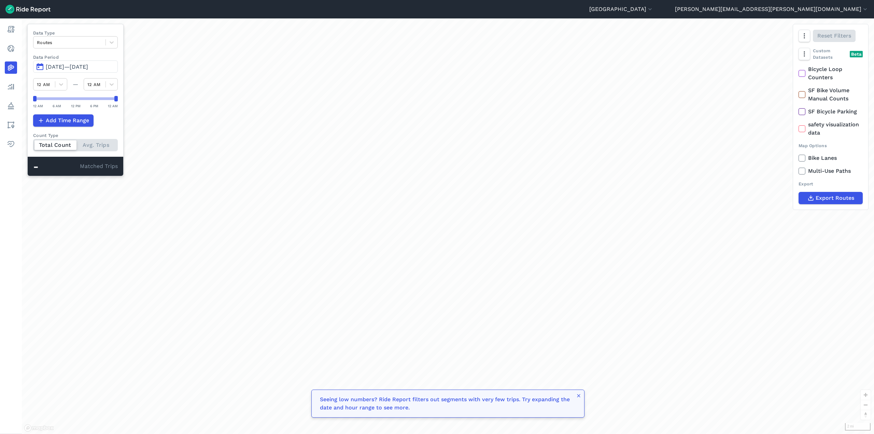 This screenshot has height=434, width=874. Describe the element at coordinates (831, 112) in the screenshot. I see `label: SF Bicycle Parking` at that location.